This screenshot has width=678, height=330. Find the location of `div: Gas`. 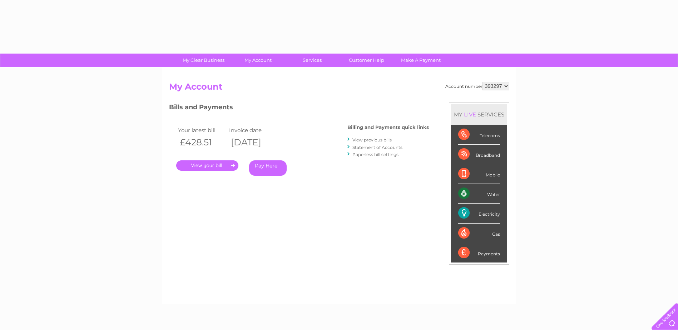

div: Gas is located at coordinates (479, 233).